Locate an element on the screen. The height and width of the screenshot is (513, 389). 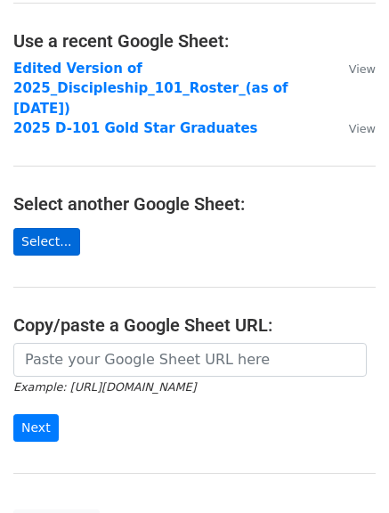
input: Next is located at coordinates (36, 428).